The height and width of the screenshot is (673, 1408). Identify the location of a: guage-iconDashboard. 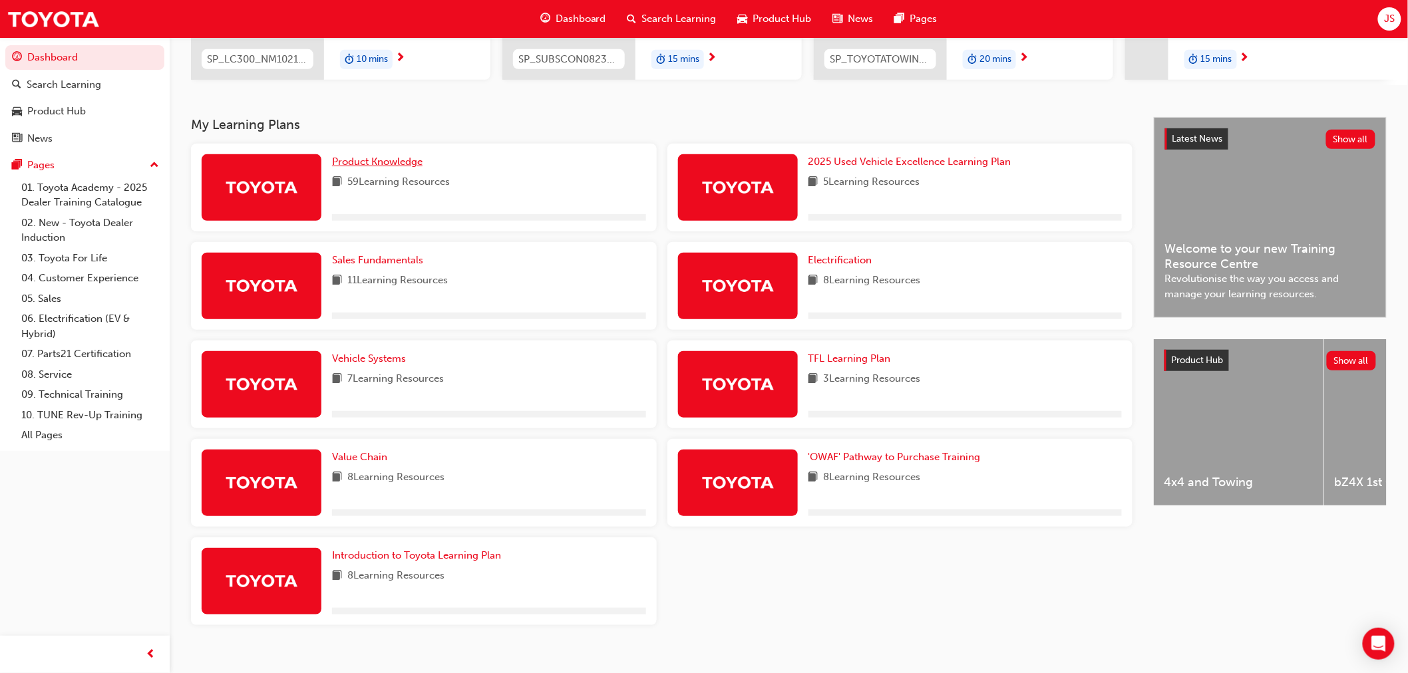
(573, 19).